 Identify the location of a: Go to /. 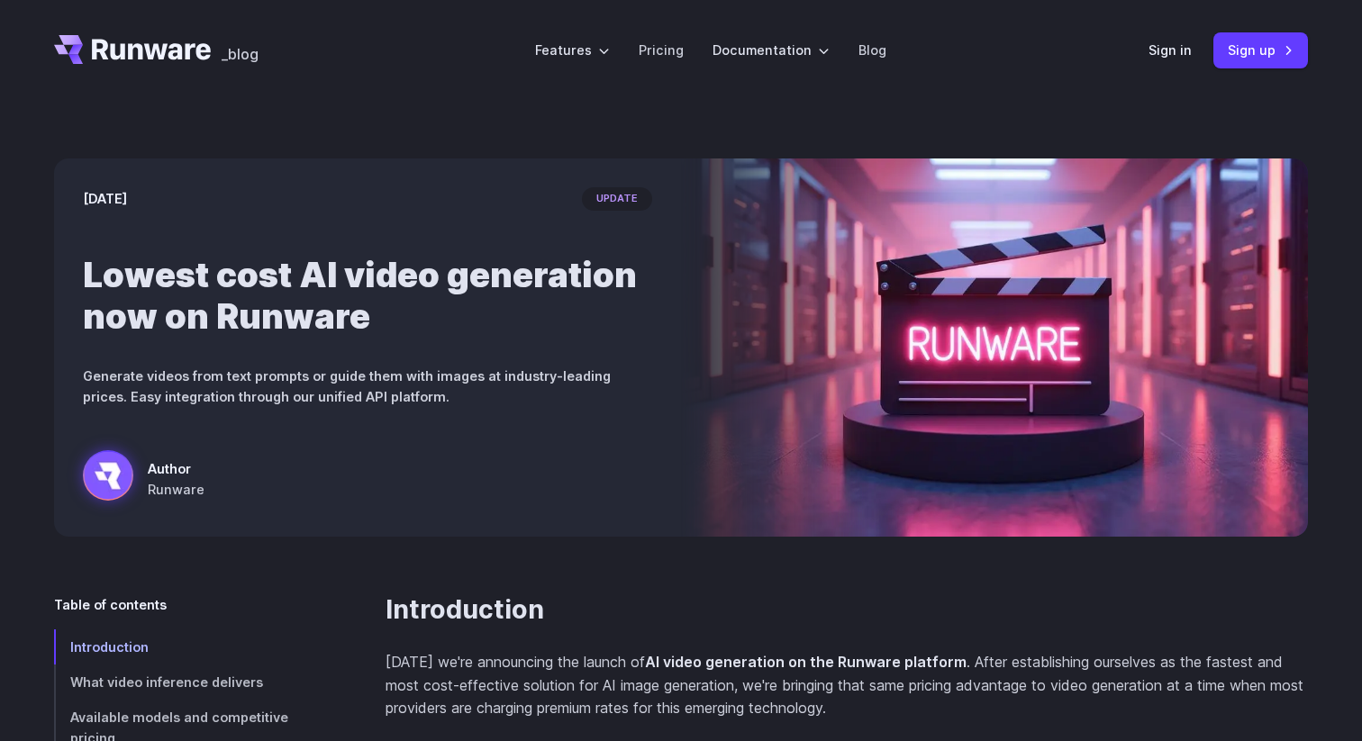
(132, 50).